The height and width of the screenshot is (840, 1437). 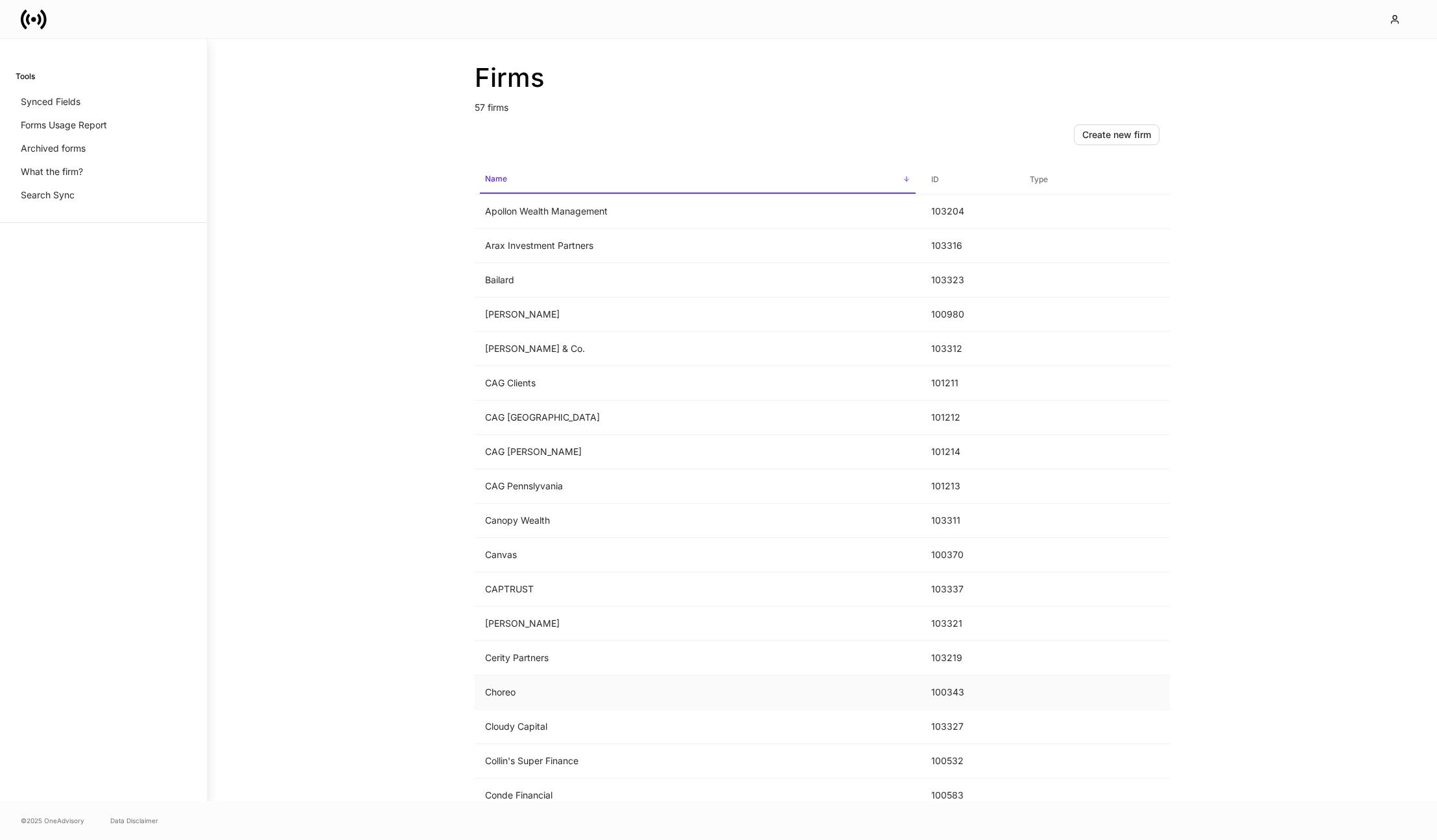 I want to click on td: 103219, so click(x=970, y=658).